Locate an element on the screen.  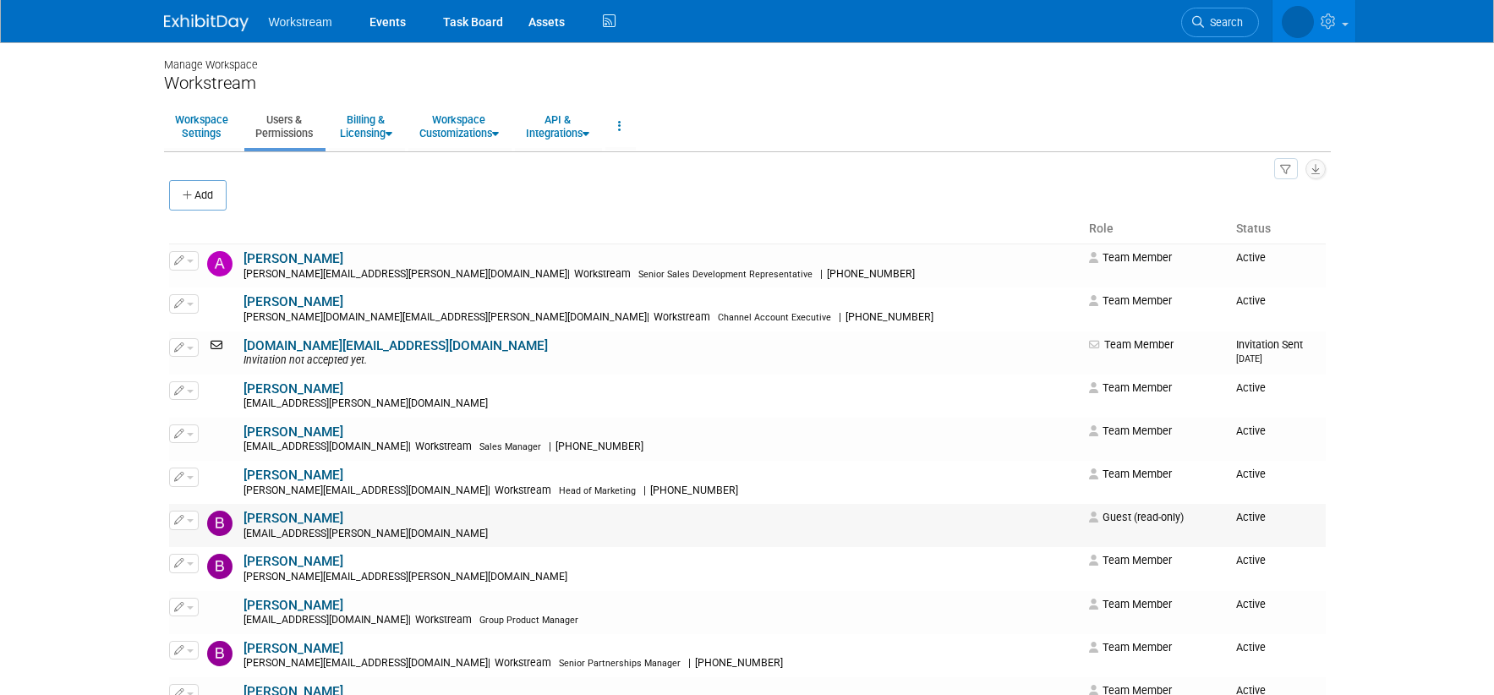
button: Add is located at coordinates (198, 195).